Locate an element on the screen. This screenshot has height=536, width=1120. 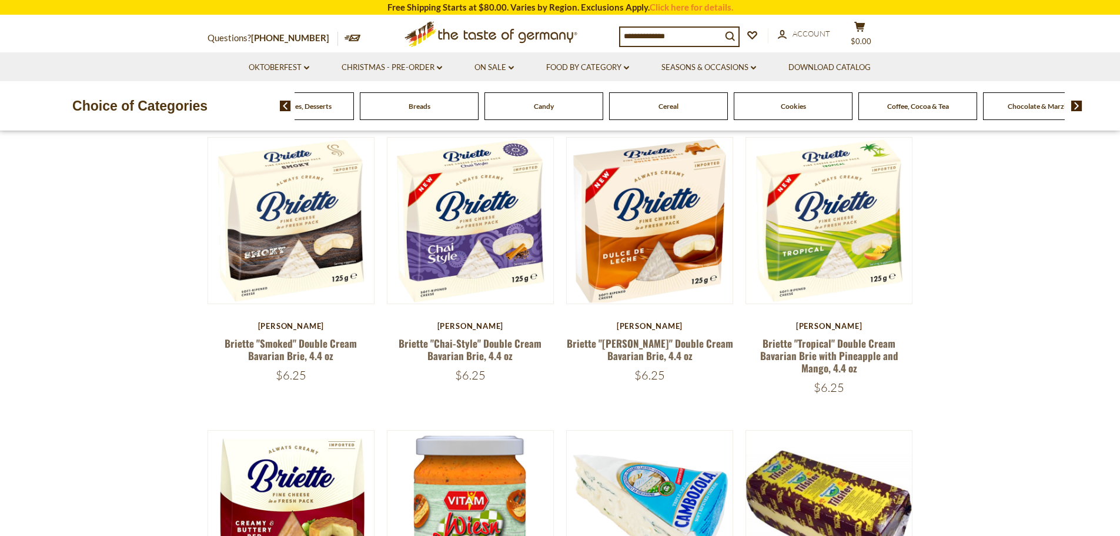
img: Briette "Chai-Style" Double Cream Bavarian Brie, 4.4 oz is located at coordinates (470, 221).